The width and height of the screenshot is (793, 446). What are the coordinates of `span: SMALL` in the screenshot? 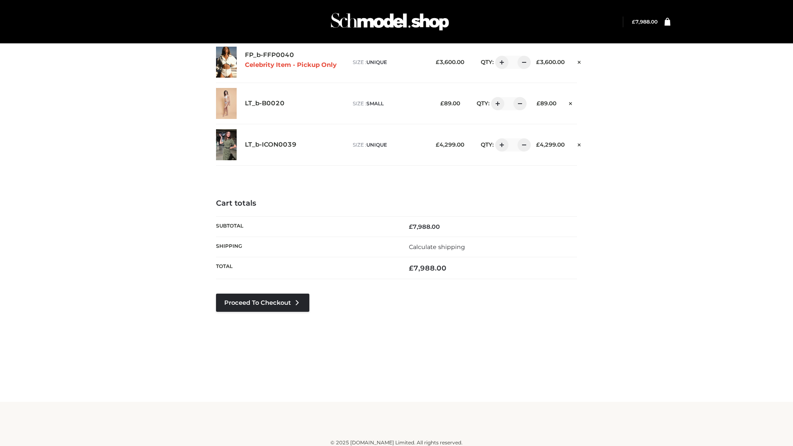 It's located at (375, 103).